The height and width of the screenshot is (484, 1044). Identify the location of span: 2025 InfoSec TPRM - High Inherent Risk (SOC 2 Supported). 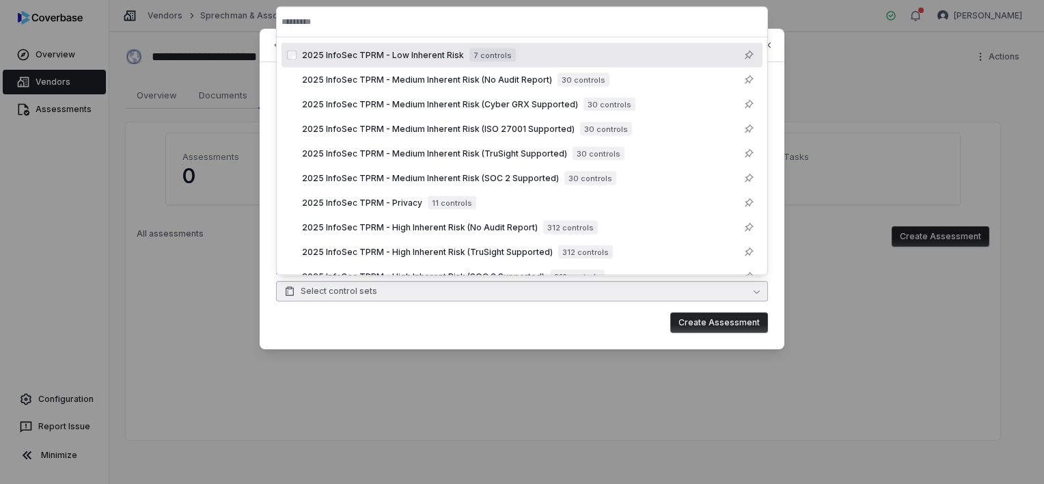
(423, 277).